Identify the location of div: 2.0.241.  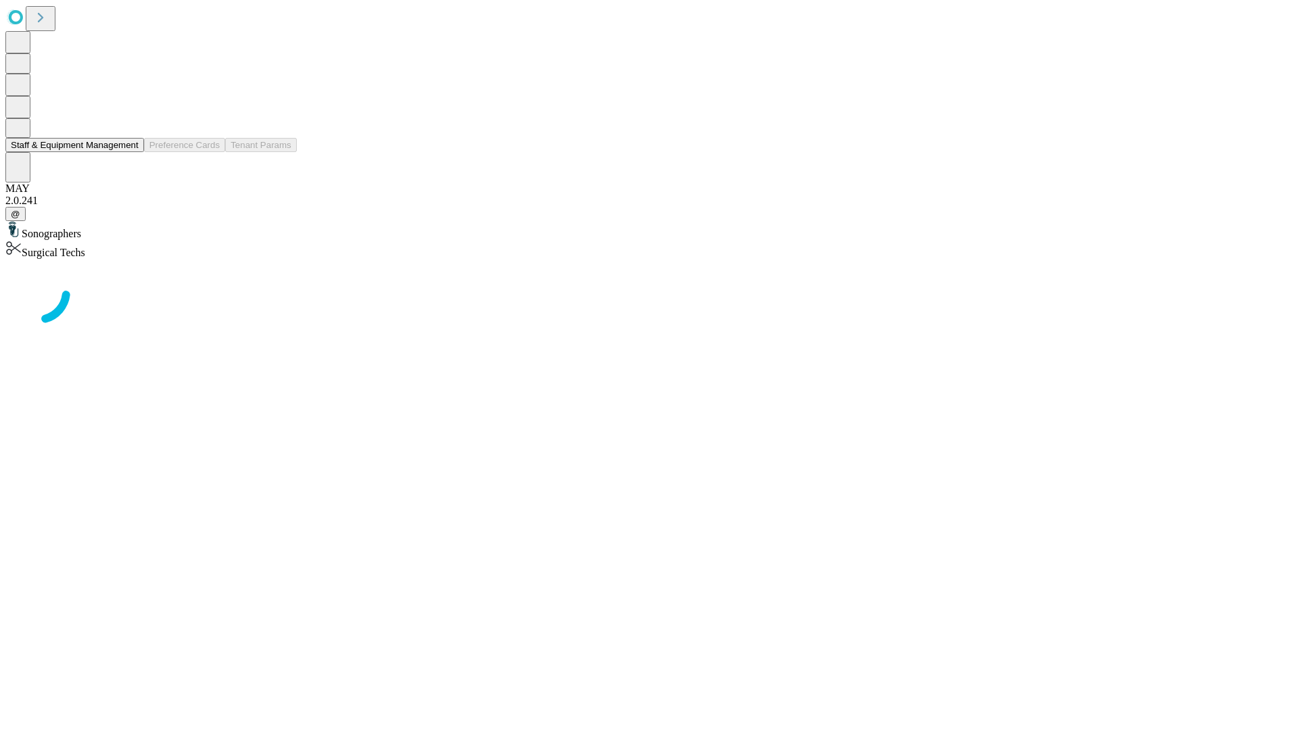
(649, 201).